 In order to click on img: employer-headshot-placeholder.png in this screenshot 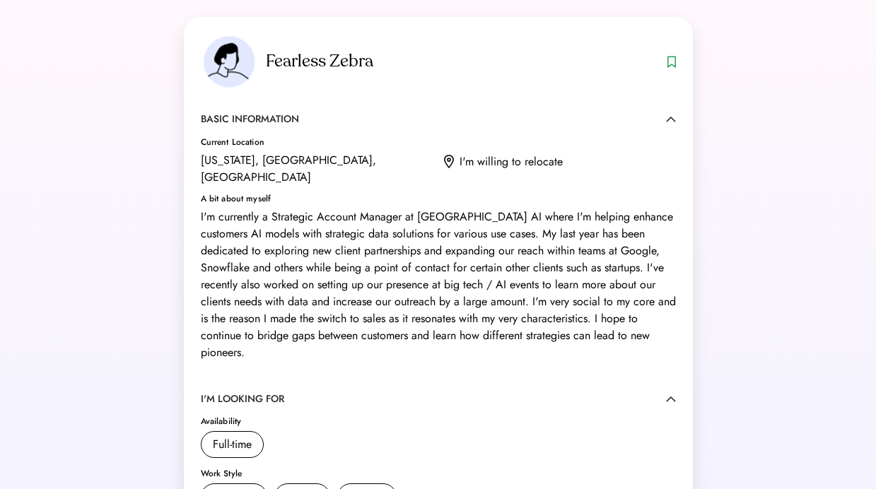, I will do `click(229, 62)`.